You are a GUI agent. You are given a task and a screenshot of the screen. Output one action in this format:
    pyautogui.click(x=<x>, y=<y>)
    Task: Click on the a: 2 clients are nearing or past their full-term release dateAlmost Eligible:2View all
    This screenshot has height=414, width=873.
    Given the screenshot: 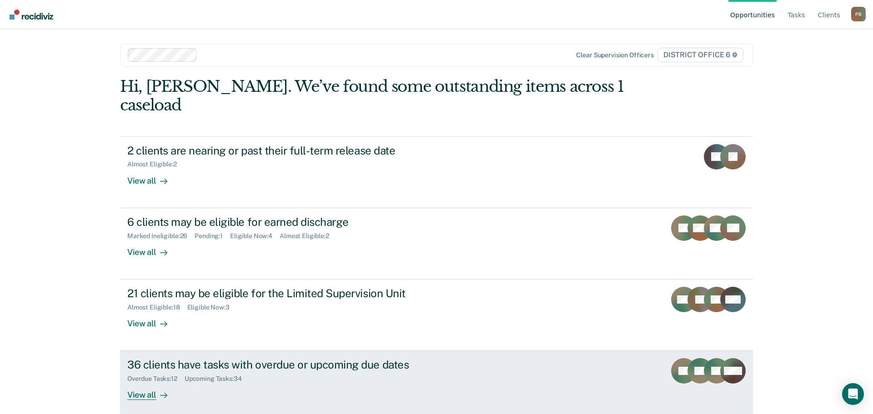 What is the action you would take?
    pyautogui.click(x=437, y=172)
    